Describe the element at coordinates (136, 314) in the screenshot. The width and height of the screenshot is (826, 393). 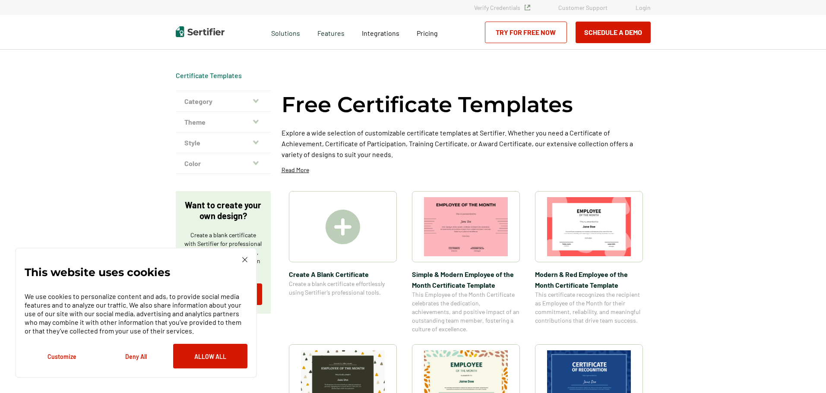
I see `p: We use cookies to personalize content and ads, to provide social media features and to analyze ou...` at that location.